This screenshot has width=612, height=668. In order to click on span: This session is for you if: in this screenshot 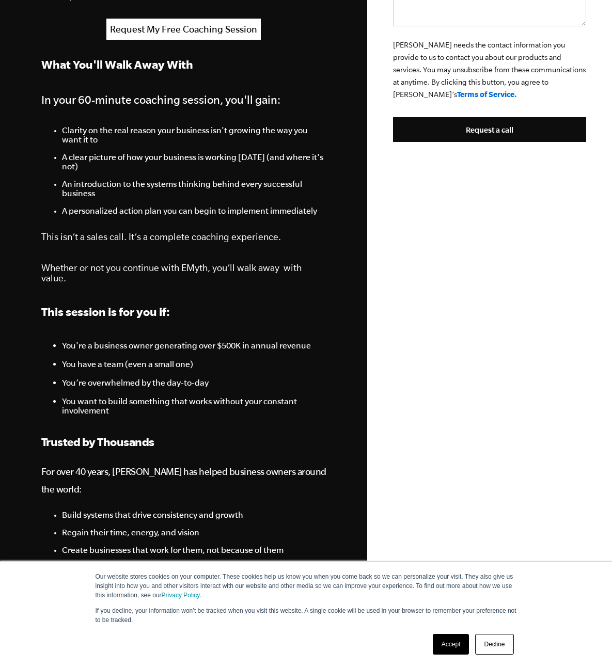, I will do `click(105, 311)`.